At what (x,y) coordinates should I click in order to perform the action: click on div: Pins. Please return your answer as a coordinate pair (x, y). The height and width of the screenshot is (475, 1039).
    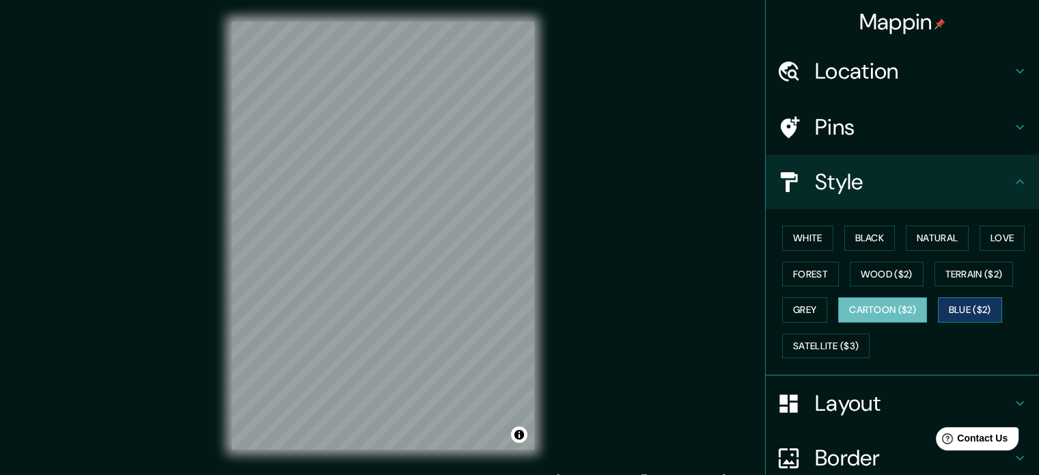
    Looking at the image, I should click on (903, 127).